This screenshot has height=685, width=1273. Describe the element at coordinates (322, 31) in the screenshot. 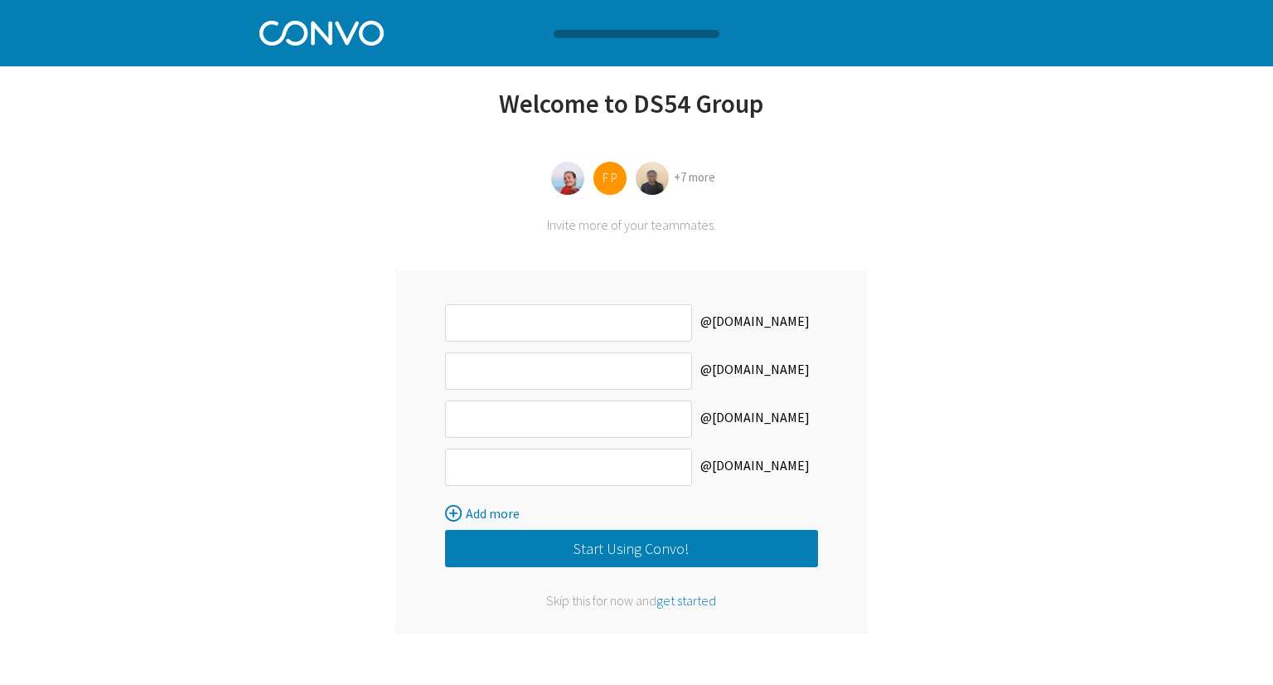

I see `img: Convo Logo` at that location.